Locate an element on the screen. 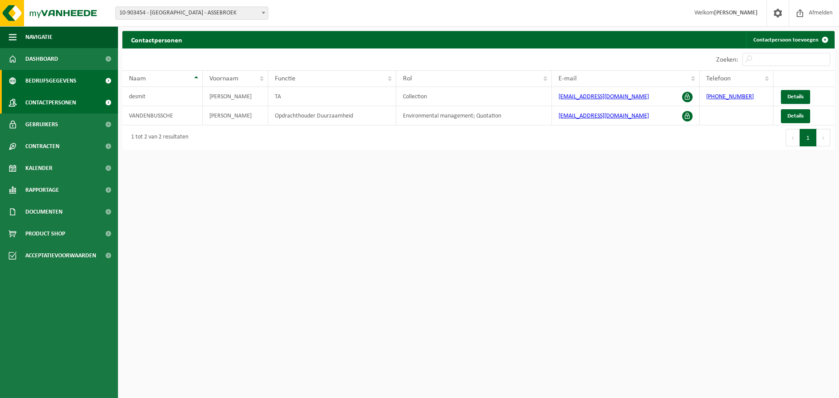 This screenshot has width=839, height=398. span: Rol is located at coordinates (407, 79).